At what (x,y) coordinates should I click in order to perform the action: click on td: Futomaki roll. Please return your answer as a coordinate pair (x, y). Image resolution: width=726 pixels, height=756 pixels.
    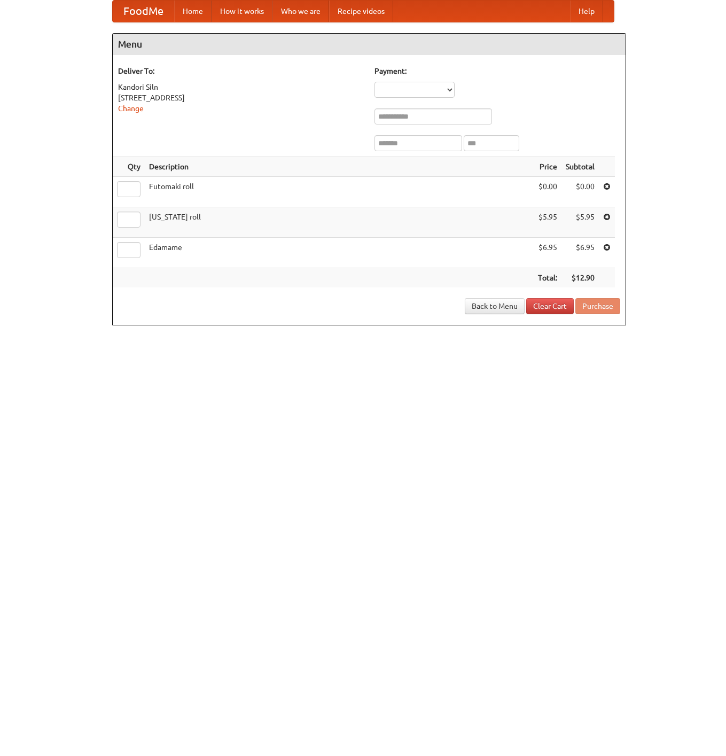
    Looking at the image, I should click on (339, 192).